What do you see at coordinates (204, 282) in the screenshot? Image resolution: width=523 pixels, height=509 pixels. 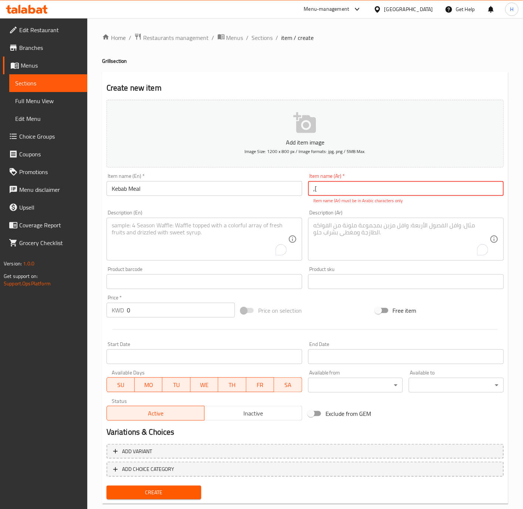 I see `input: Please enter product barcode` at bounding box center [204, 282].